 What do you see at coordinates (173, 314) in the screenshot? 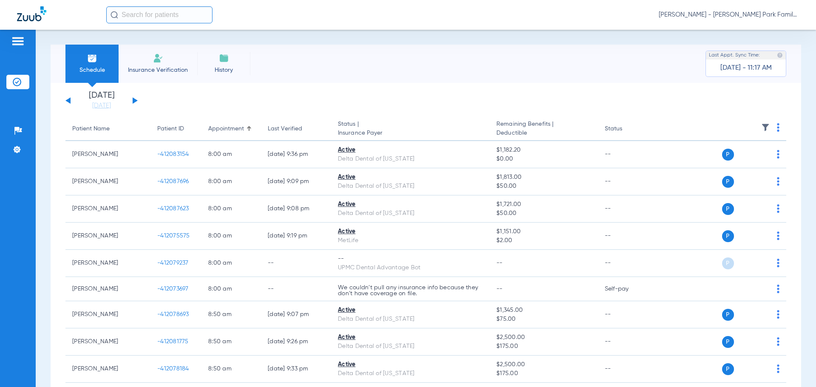
I see `span: -412078693` at bounding box center [173, 314].